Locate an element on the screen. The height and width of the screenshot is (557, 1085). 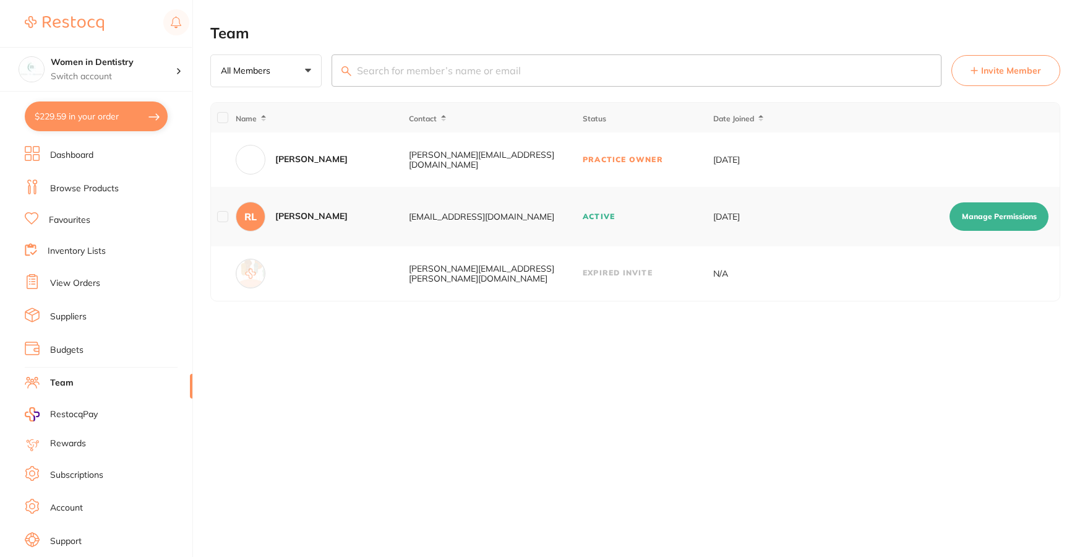
span: Name is located at coordinates (246, 118).